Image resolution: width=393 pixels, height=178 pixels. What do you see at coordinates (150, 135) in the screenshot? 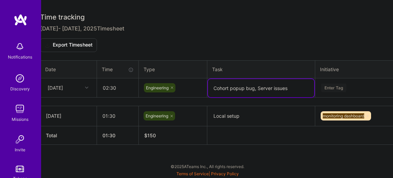
I see `span: $ 150` at bounding box center [150, 135].